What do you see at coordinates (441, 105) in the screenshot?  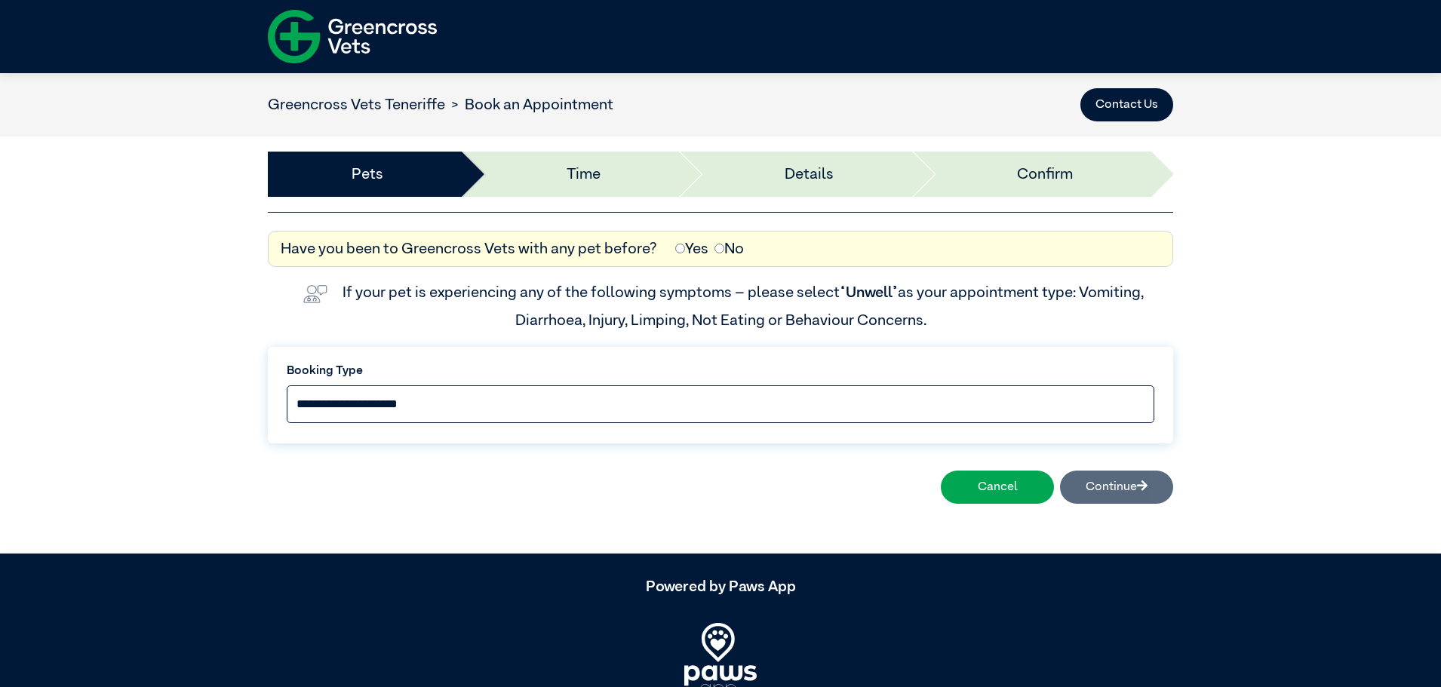 I see `nav: breadcrumb` at bounding box center [441, 105].